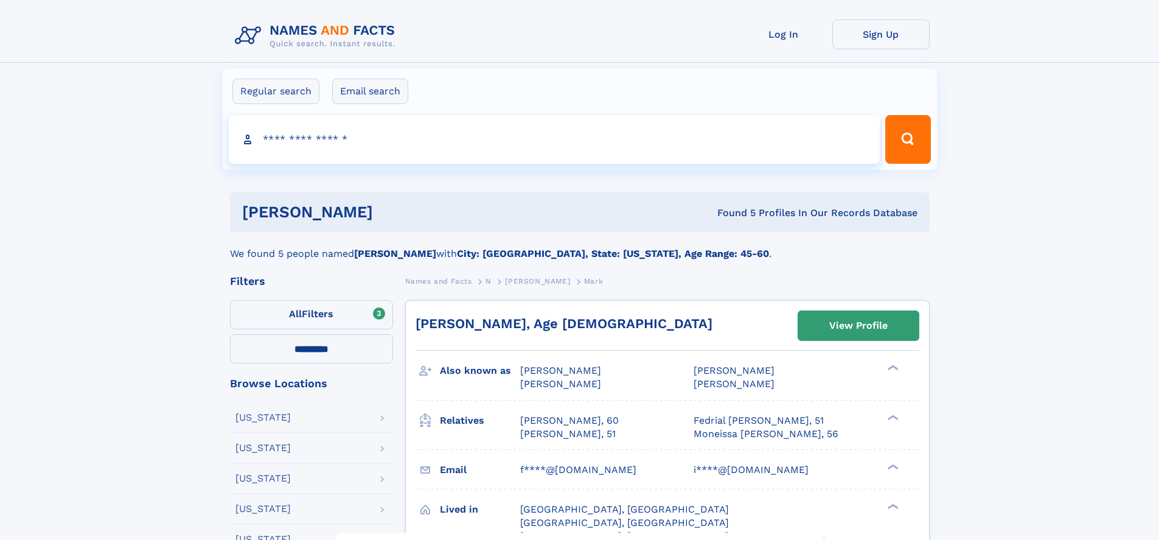  What do you see at coordinates (480, 371) in the screenshot?
I see `h3: Also known as` at bounding box center [480, 371].